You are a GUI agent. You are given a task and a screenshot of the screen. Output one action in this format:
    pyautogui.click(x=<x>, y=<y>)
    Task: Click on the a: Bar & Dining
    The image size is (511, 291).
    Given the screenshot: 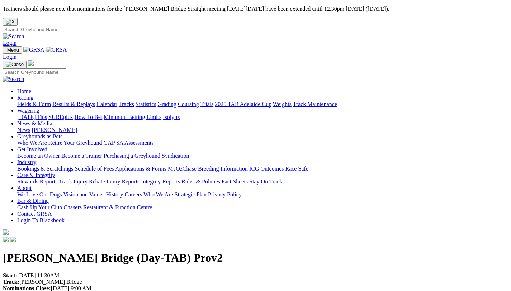 What is the action you would take?
    pyautogui.click(x=33, y=201)
    